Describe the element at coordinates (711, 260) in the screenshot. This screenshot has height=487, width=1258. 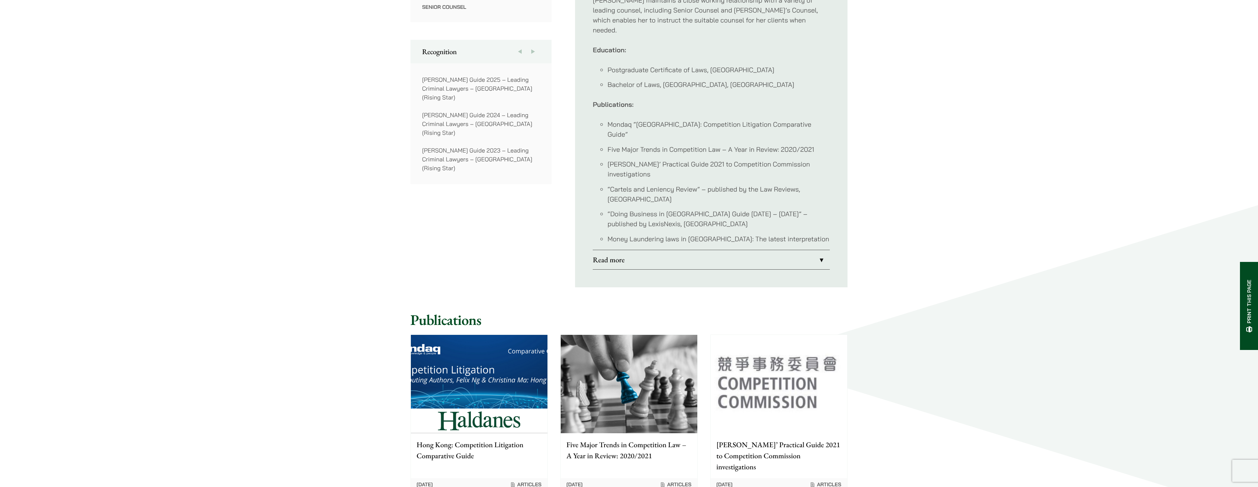
I see `a: Read more` at that location.